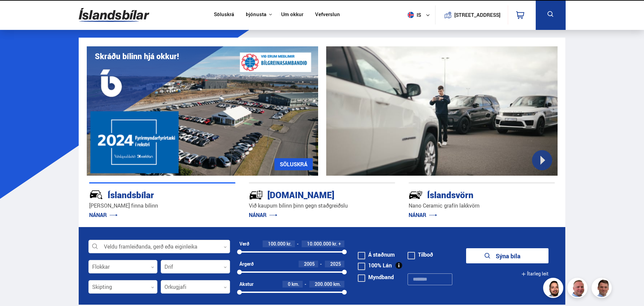 This screenshot has height=306, width=644. Describe the element at coordinates (411, 15) in the screenshot. I see `img: svg+xml;base64,PHN2ZyB4bWxucz0iaHR0cDovL3d3dy53My5vcmcvMjAwMC9zdmciIHdpZHRoPSI1MTIiIGhlaWdodD0iNT...` at that location.